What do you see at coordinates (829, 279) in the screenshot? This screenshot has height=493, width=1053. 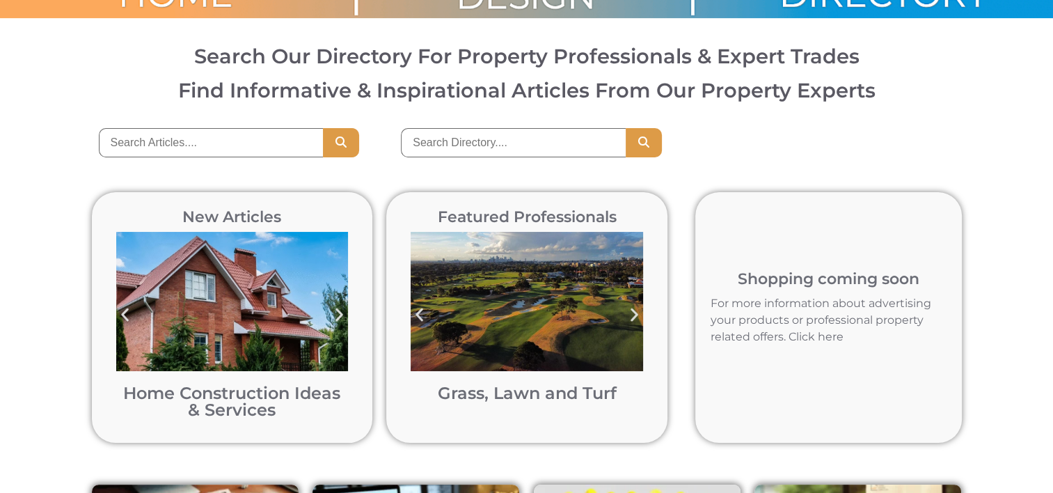 I see `h2: Shopping coming soon` at bounding box center [829, 279].